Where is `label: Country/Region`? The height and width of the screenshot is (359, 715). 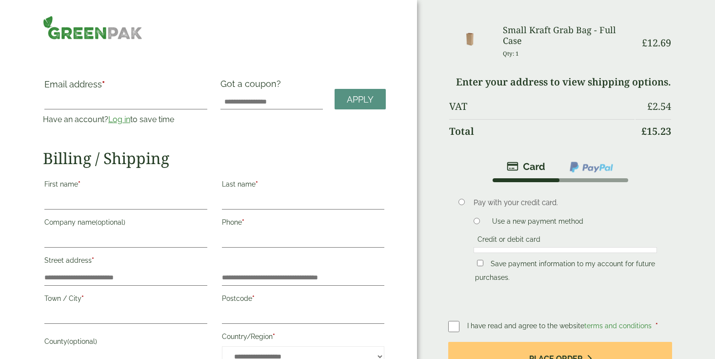 label: Country/Region is located at coordinates (303, 338).